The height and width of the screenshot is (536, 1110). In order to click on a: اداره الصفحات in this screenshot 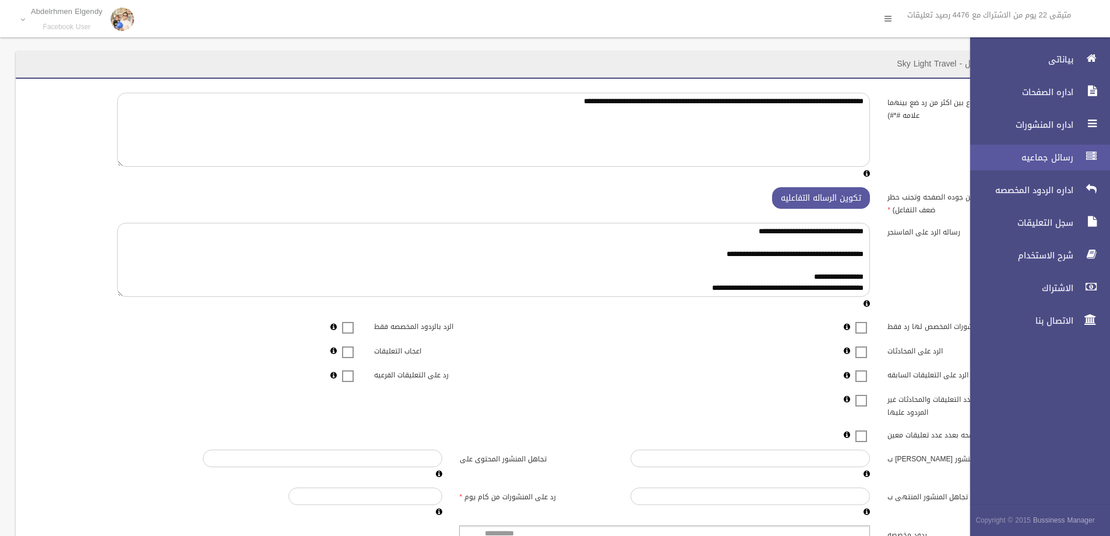, I will do `click(1035, 92)`.